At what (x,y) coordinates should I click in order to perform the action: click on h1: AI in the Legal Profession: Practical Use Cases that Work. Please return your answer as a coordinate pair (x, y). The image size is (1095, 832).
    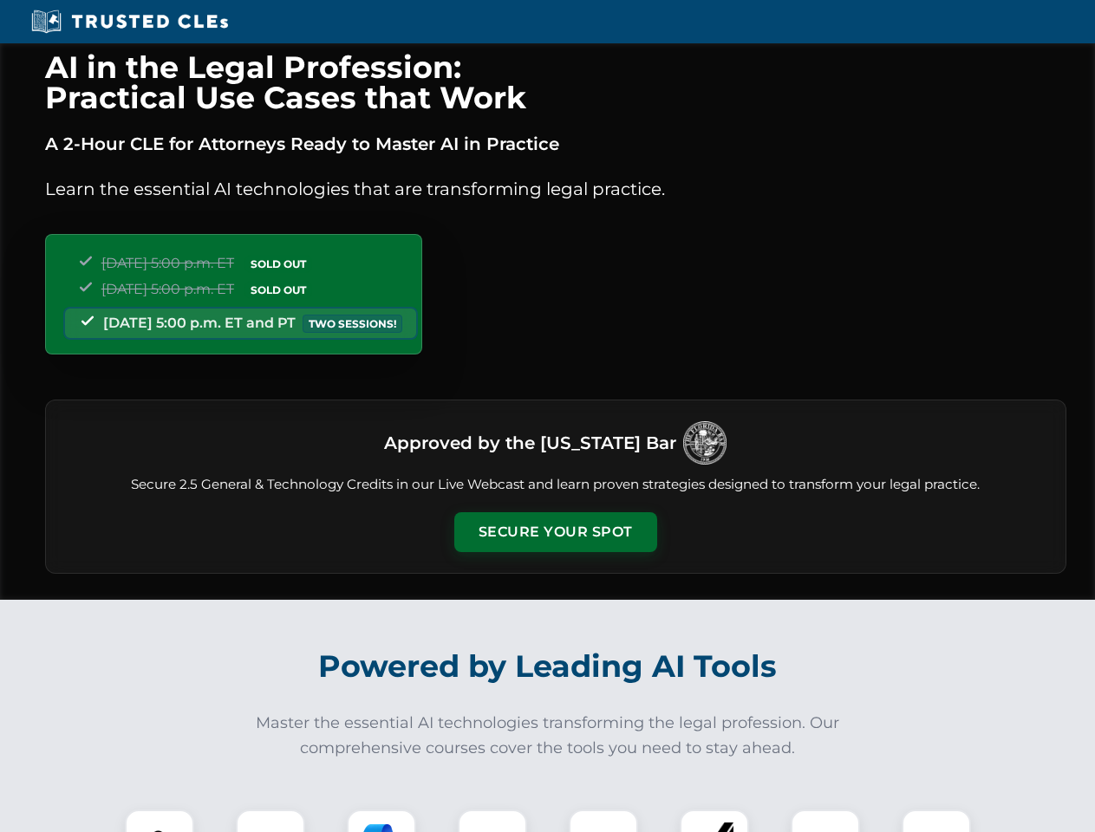
    Looking at the image, I should click on (556, 82).